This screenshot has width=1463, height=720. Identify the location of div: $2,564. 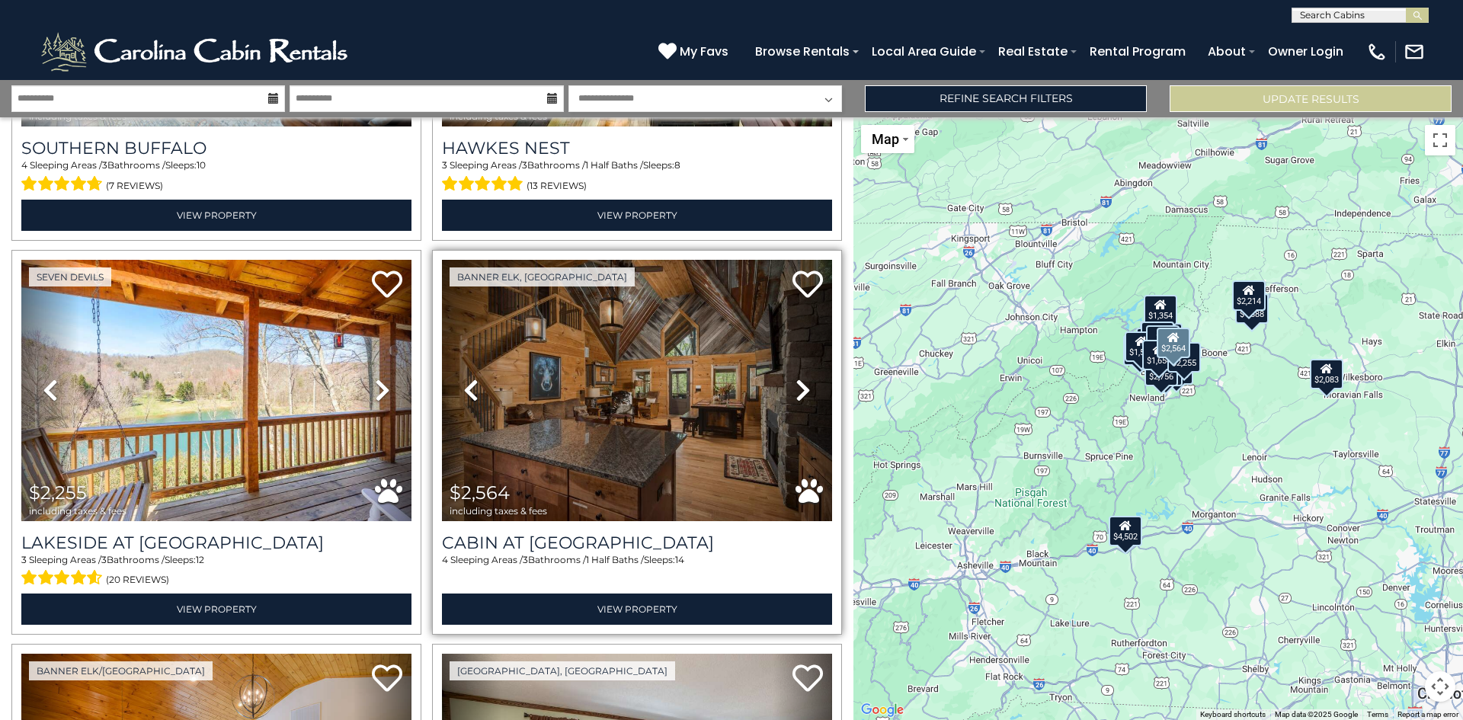
(1173, 343).